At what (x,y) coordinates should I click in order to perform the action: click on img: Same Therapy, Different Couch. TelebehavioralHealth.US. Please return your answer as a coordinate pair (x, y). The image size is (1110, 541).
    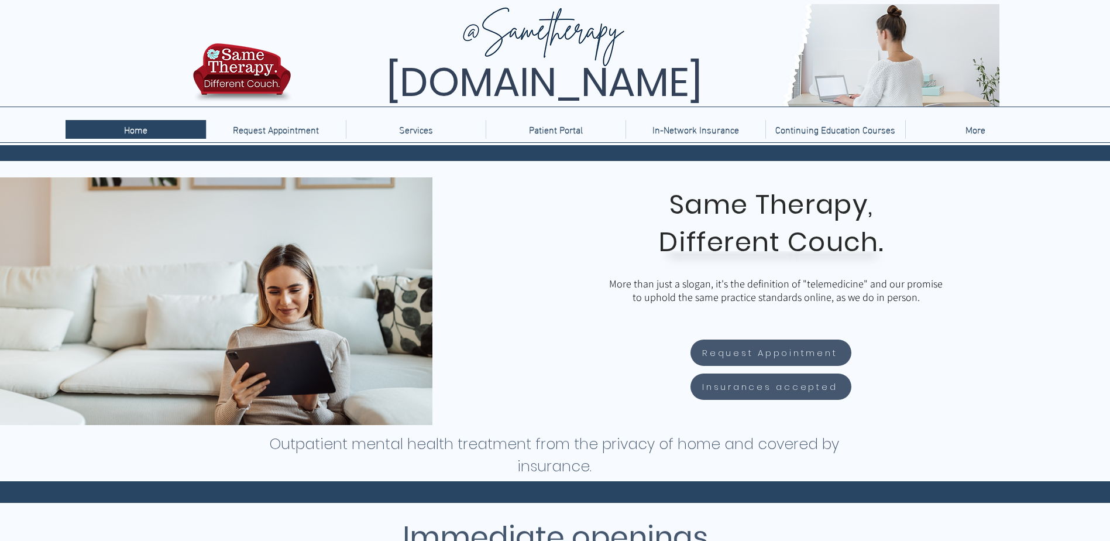
    Looking at the image, I should click on (647, 55).